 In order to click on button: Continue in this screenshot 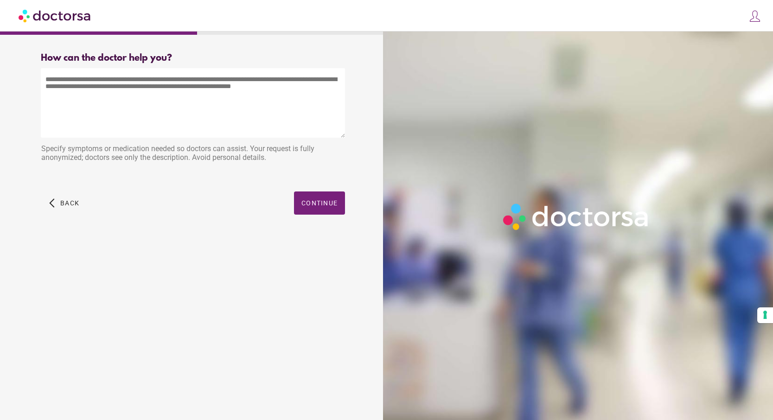, I will do `click(319, 203)`.